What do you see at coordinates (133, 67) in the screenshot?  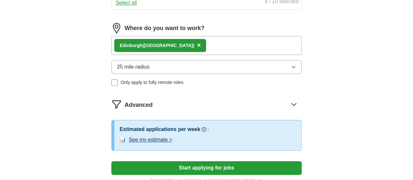 I see `span: 25 mile radius` at bounding box center [133, 67].